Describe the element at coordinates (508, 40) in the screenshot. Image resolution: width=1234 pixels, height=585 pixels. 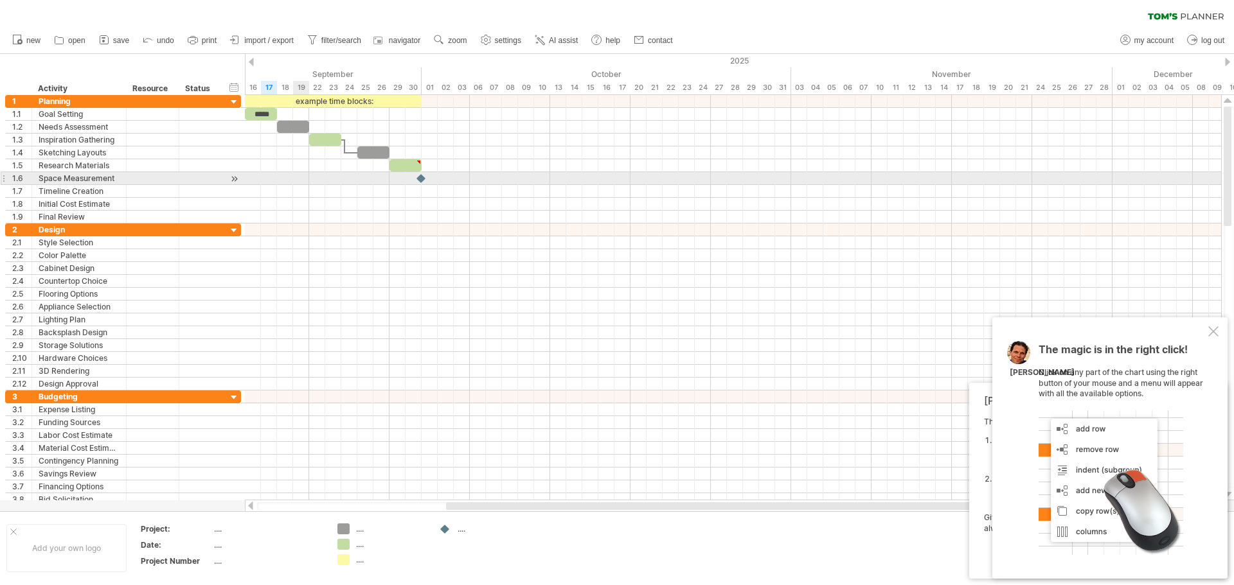
I see `span: settings` at that location.